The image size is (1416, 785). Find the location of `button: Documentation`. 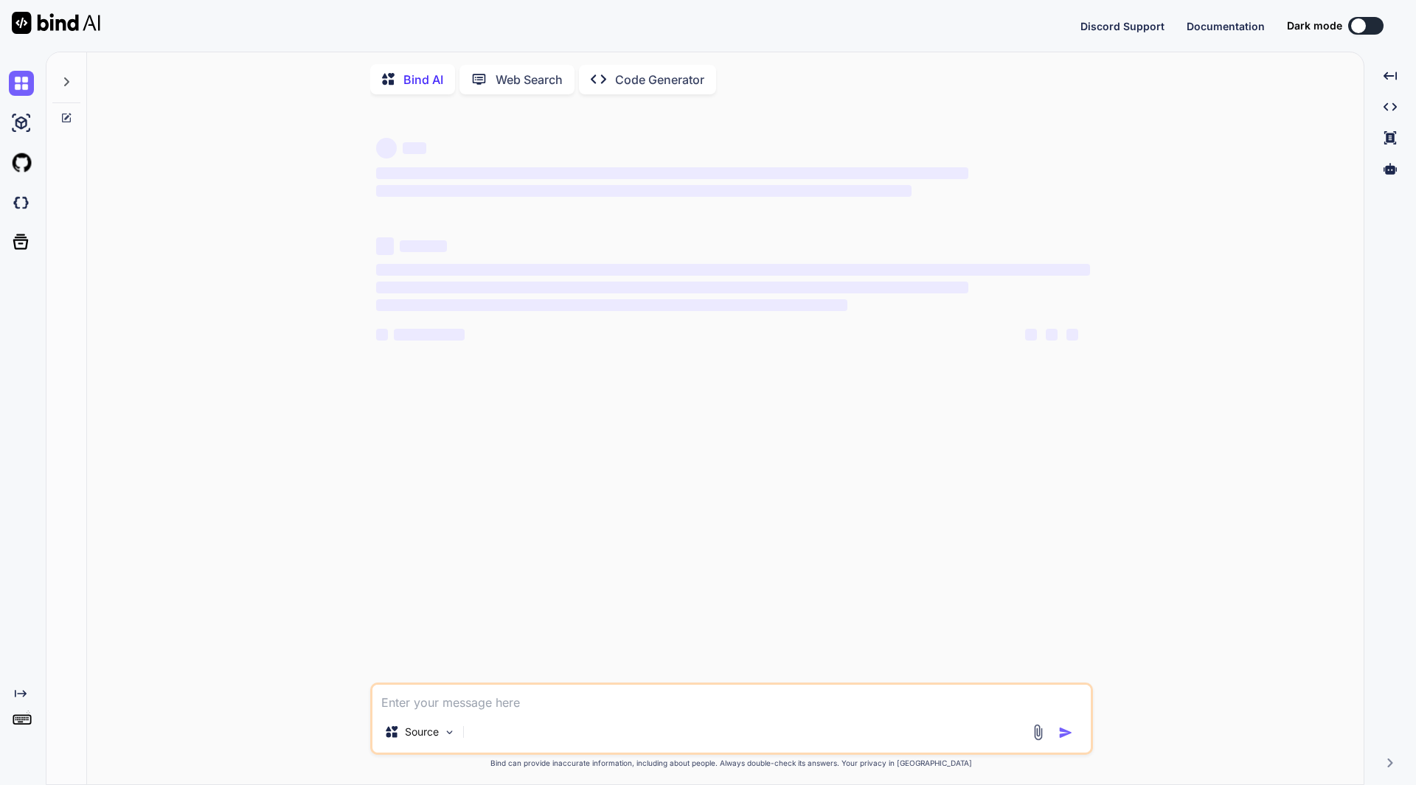

button: Documentation is located at coordinates (1226, 26).